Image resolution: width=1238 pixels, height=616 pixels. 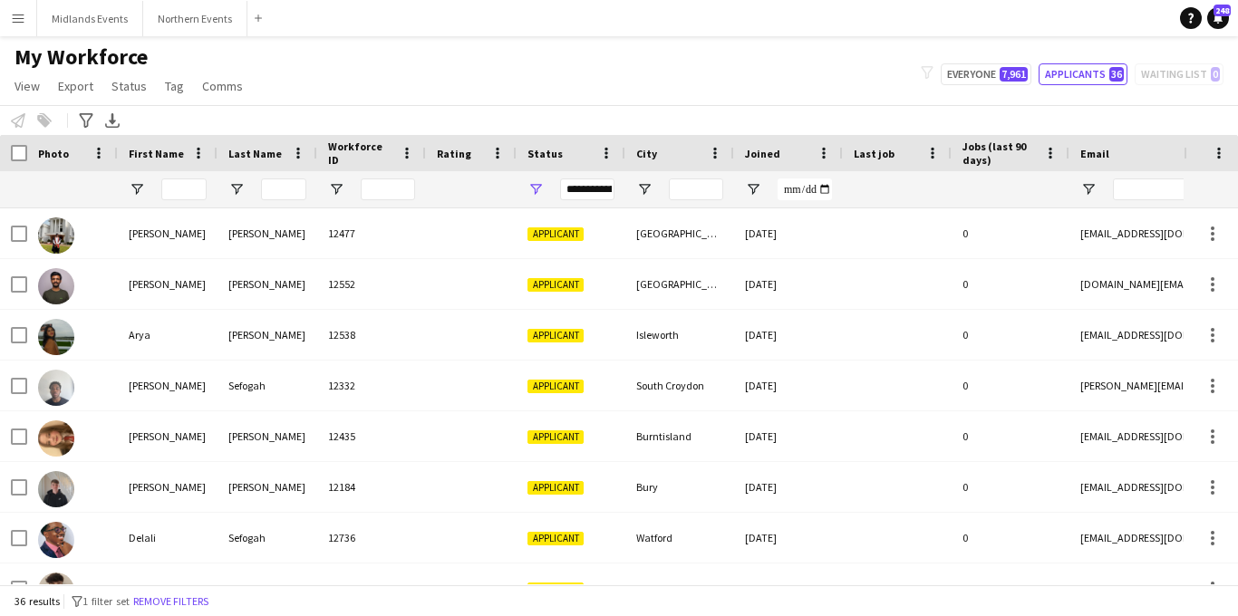 I want to click on div: Bury, so click(x=680, y=487).